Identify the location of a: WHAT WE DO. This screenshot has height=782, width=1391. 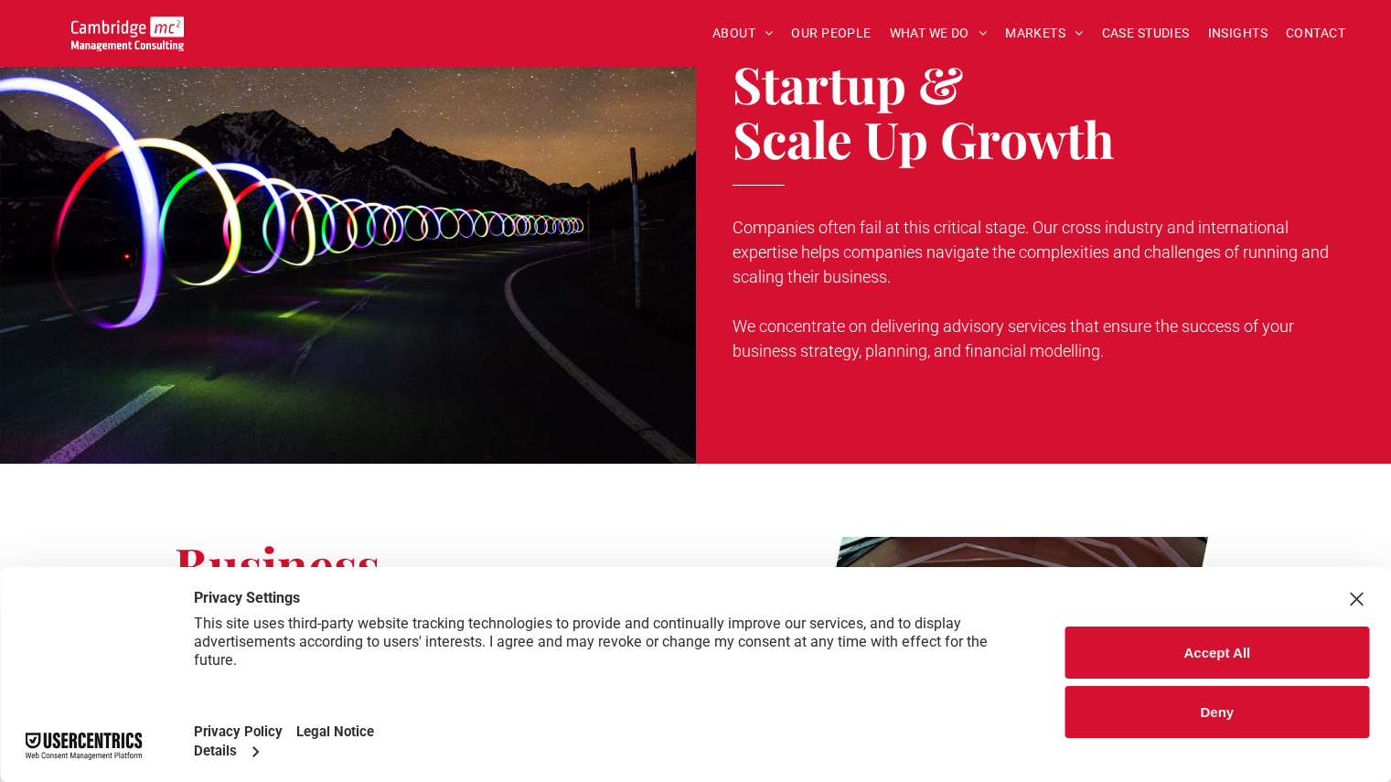
(938, 33).